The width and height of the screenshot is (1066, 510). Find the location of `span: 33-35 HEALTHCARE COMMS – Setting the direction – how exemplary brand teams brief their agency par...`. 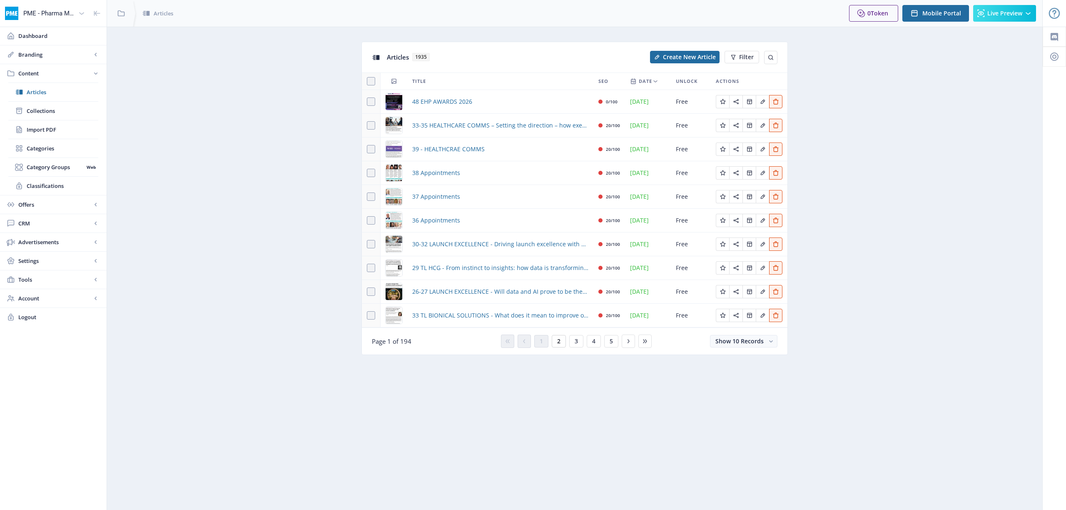

span: 33-35 HEALTHCARE COMMS – Setting the direction – how exemplary brand teams brief their agency par... is located at coordinates (500, 125).